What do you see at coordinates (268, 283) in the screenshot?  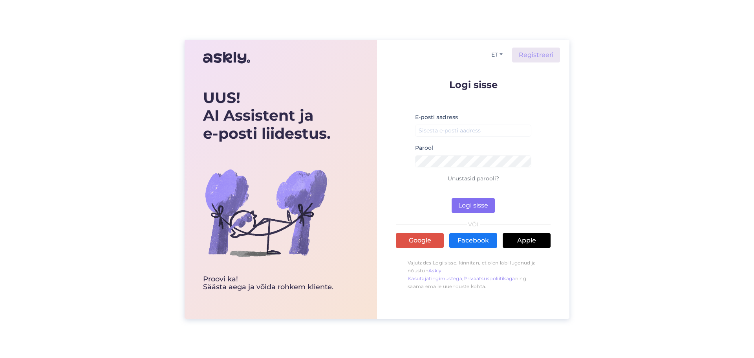 I see `div: Proovi ka! Säästa aega ja võida rohkem kliente.` at bounding box center [268, 283].